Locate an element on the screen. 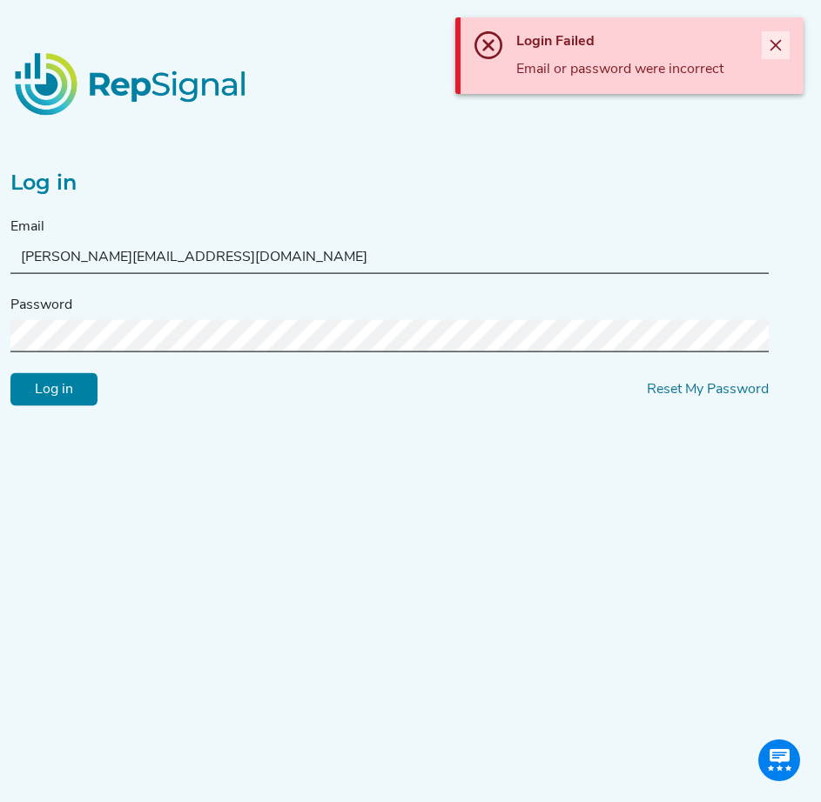  a: Reset My Password is located at coordinates (708, 390).